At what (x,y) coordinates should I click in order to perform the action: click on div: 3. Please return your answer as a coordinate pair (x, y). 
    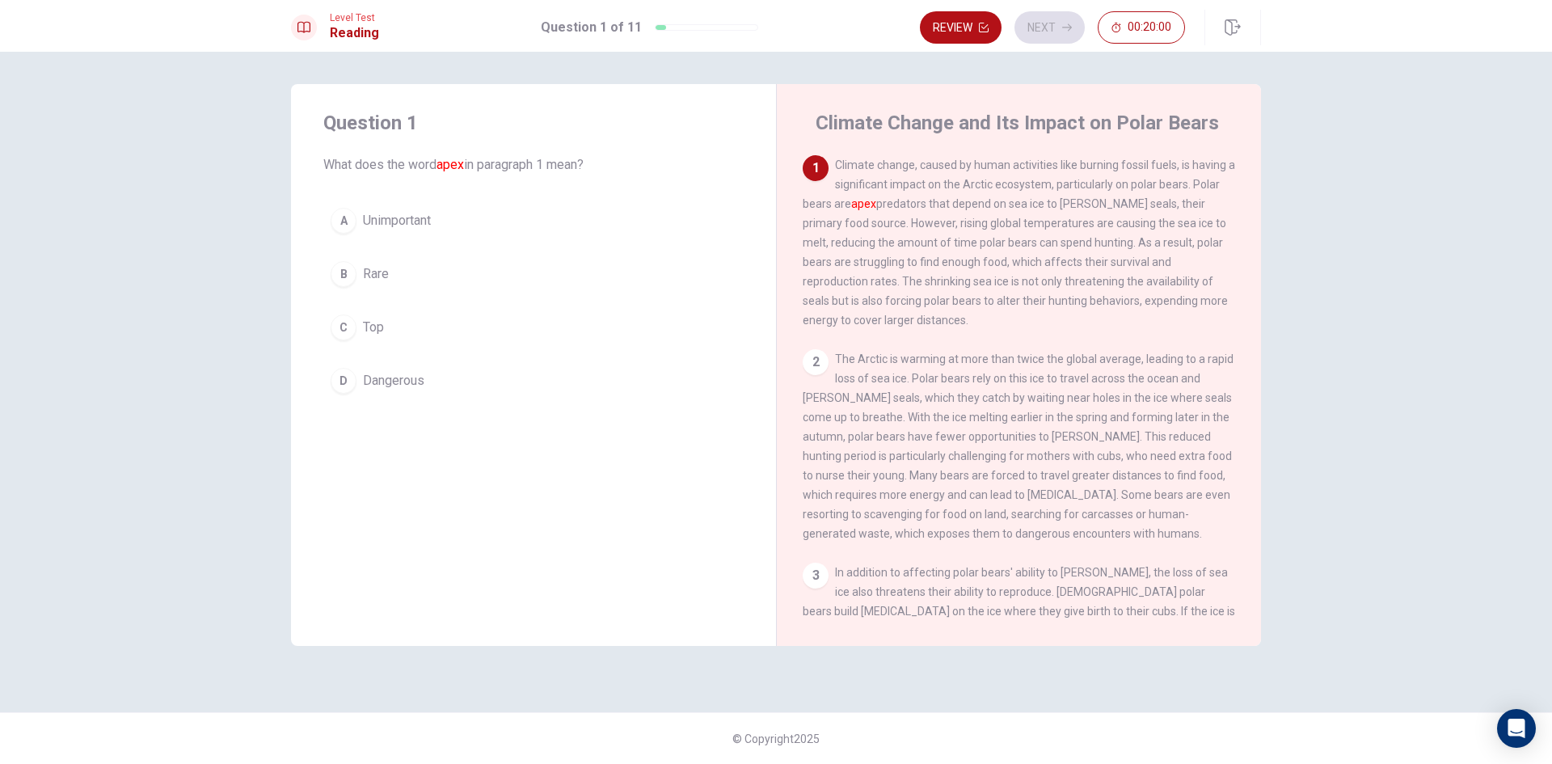
    Looking at the image, I should click on (815, 575).